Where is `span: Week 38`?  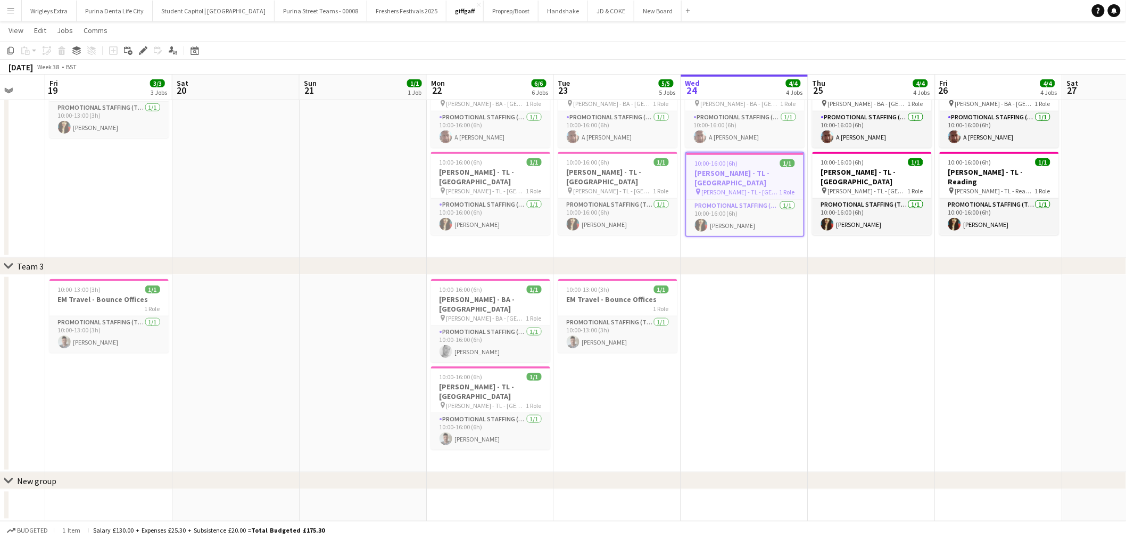 span: Week 38 is located at coordinates (48, 67).